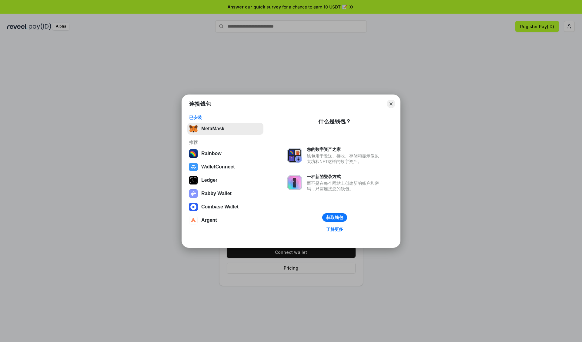 The height and width of the screenshot is (342, 582). I want to click on button: WalletConnect, so click(225, 167).